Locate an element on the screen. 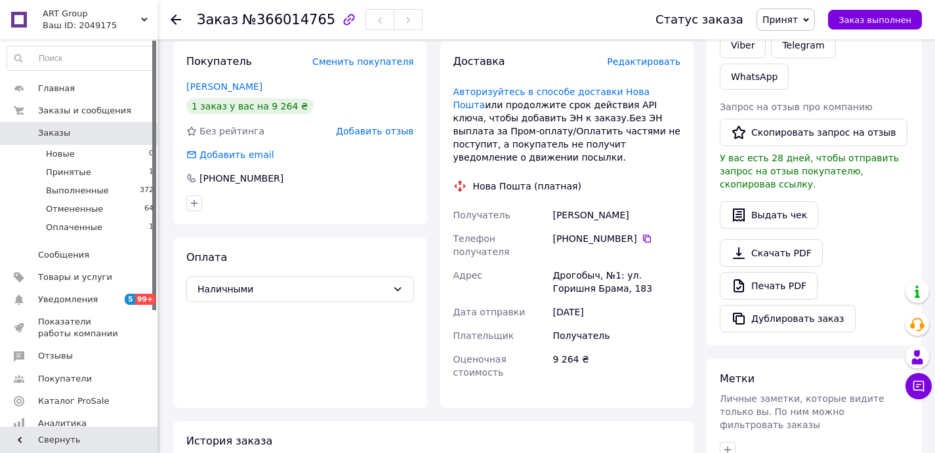 This screenshot has width=935, height=453. button: Выдать чек is located at coordinates (769, 215).